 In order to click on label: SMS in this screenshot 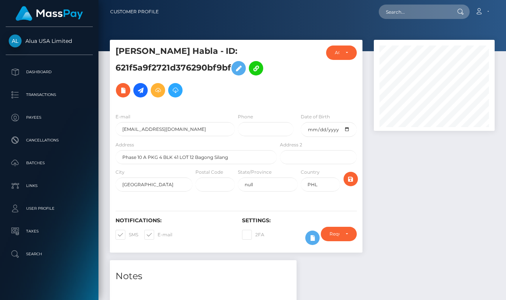, I will do `click(127, 234)`.